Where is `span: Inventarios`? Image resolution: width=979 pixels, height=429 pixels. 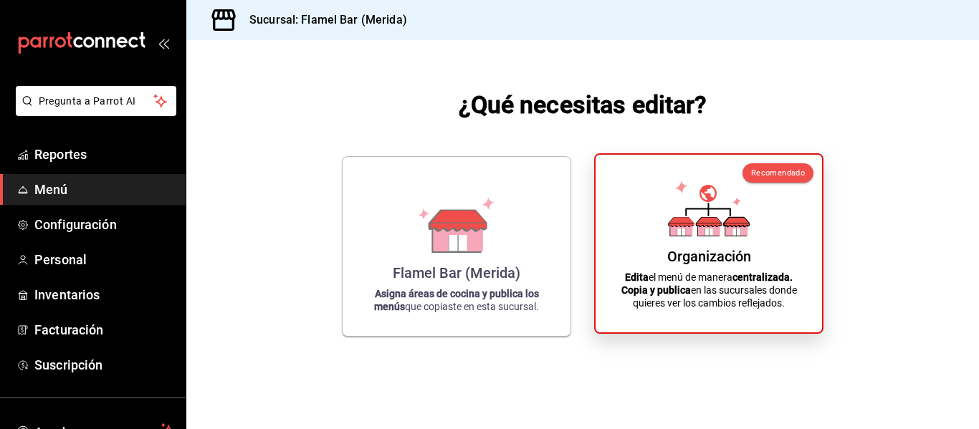 span: Inventarios is located at coordinates (104, 295).